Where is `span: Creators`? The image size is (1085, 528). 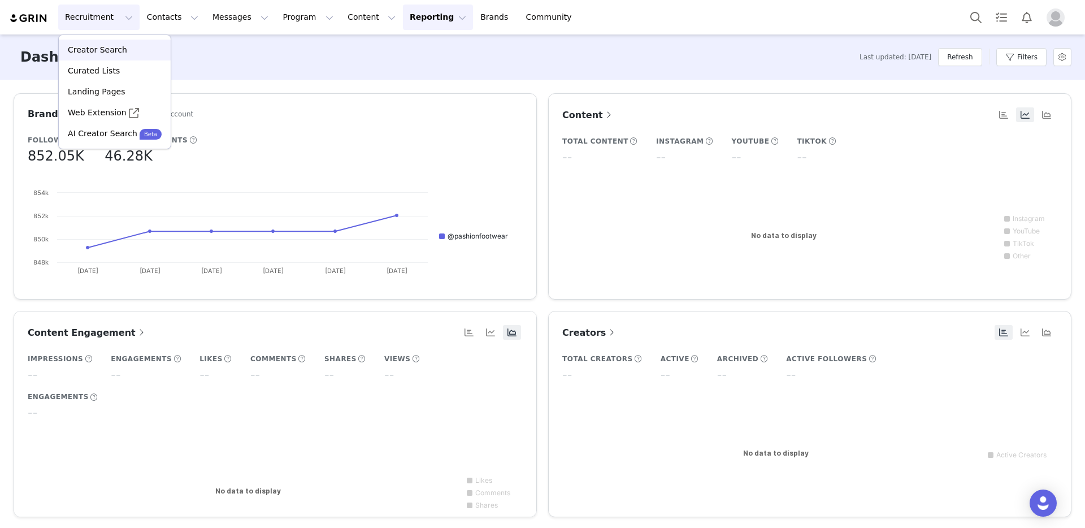 span: Creators is located at coordinates (589, 332).